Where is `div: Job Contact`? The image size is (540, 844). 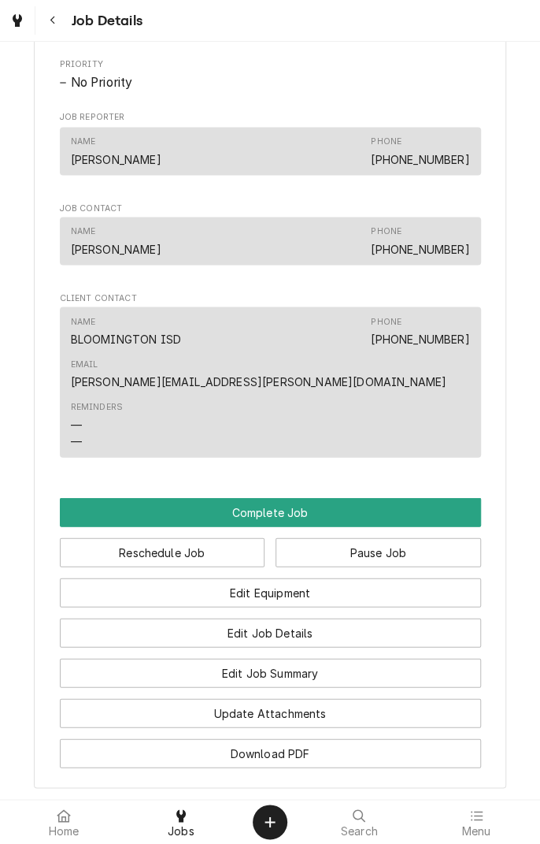 div: Job Contact is located at coordinates (270, 237).